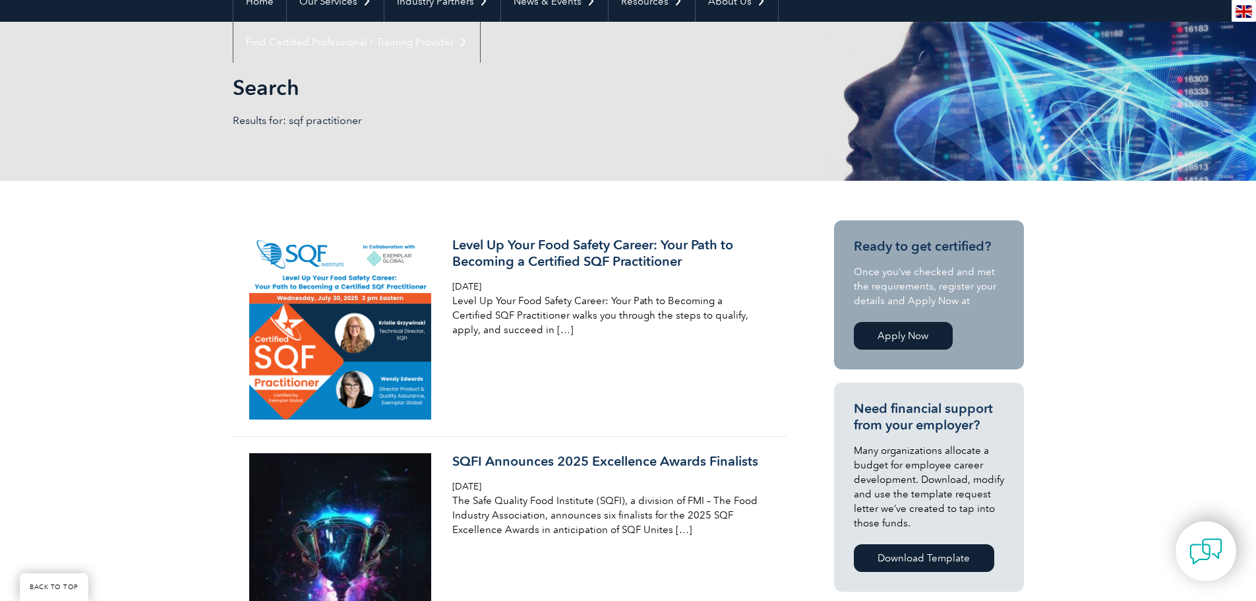  What do you see at coordinates (357, 42) in the screenshot?
I see `a: Find Certified Professional / Training Provider` at bounding box center [357, 42].